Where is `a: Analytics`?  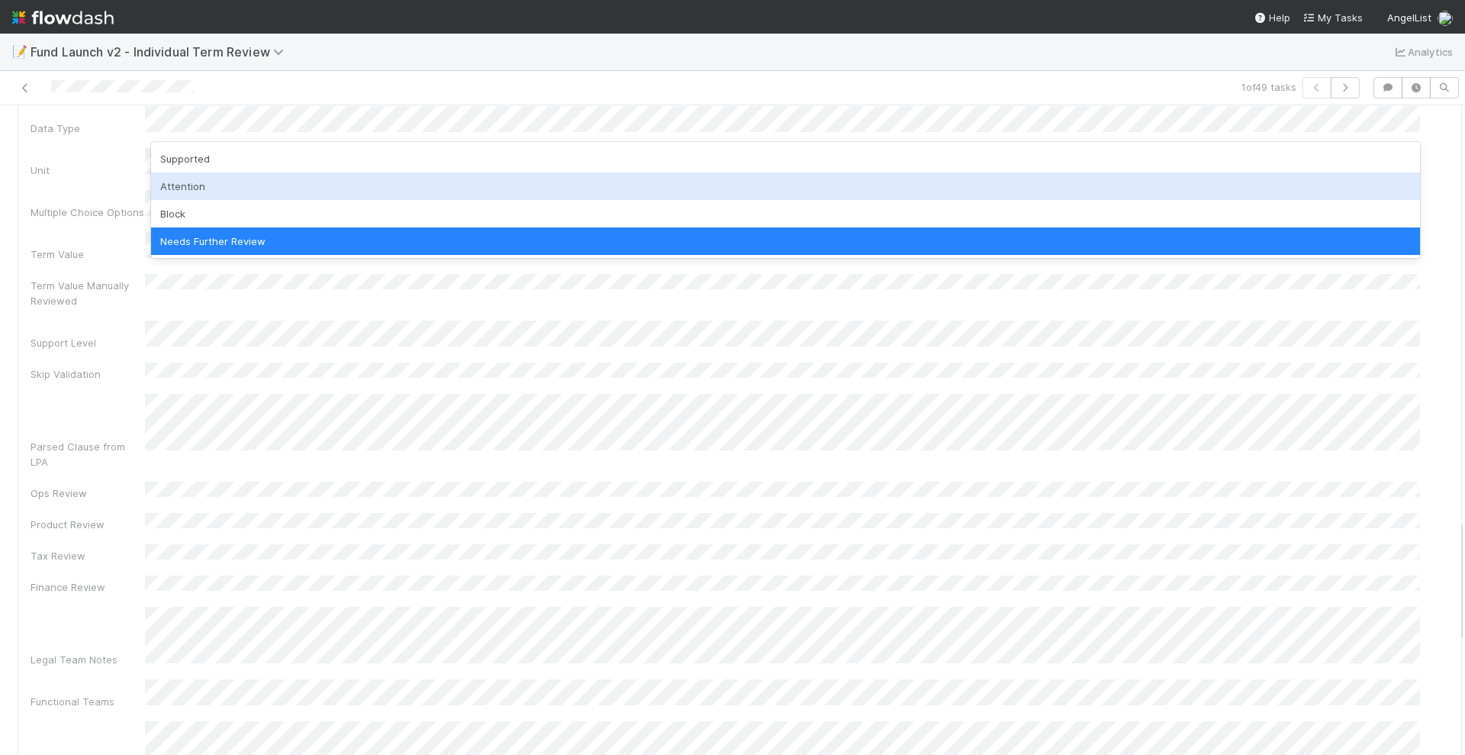 a: Analytics is located at coordinates (1422, 52).